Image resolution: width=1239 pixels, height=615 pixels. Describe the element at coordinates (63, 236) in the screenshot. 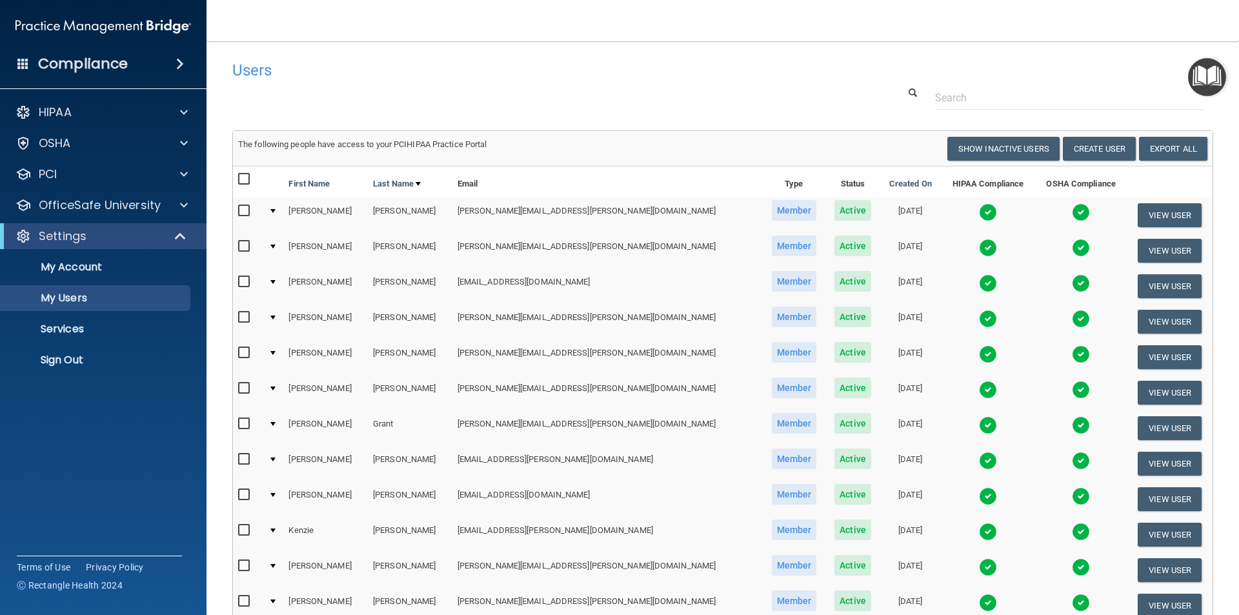

I see `p: Settings` at that location.